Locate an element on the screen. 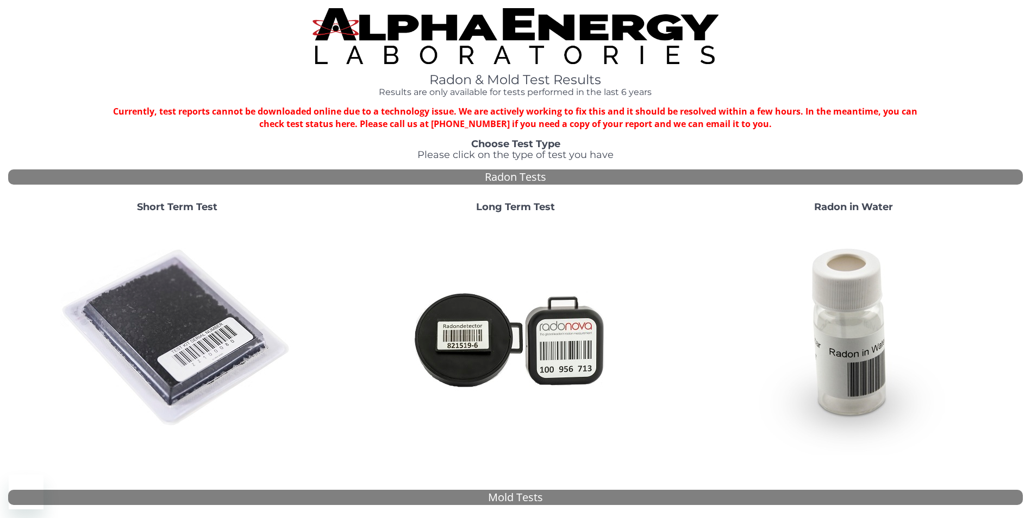  img: TightCrop.jpg is located at coordinates (515, 36).